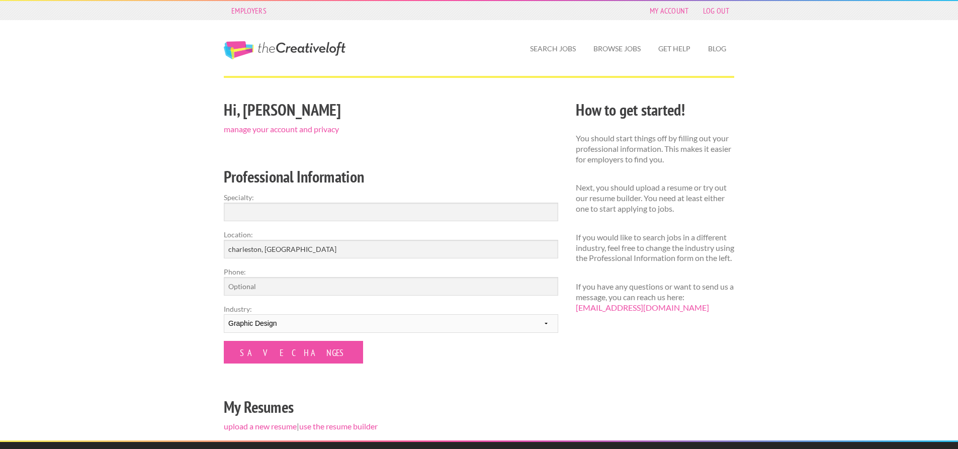 The height and width of the screenshot is (449, 958). I want to click on p: Next, you should upload a resume or try out our resume builder. You need at least either one to s..., so click(655, 198).